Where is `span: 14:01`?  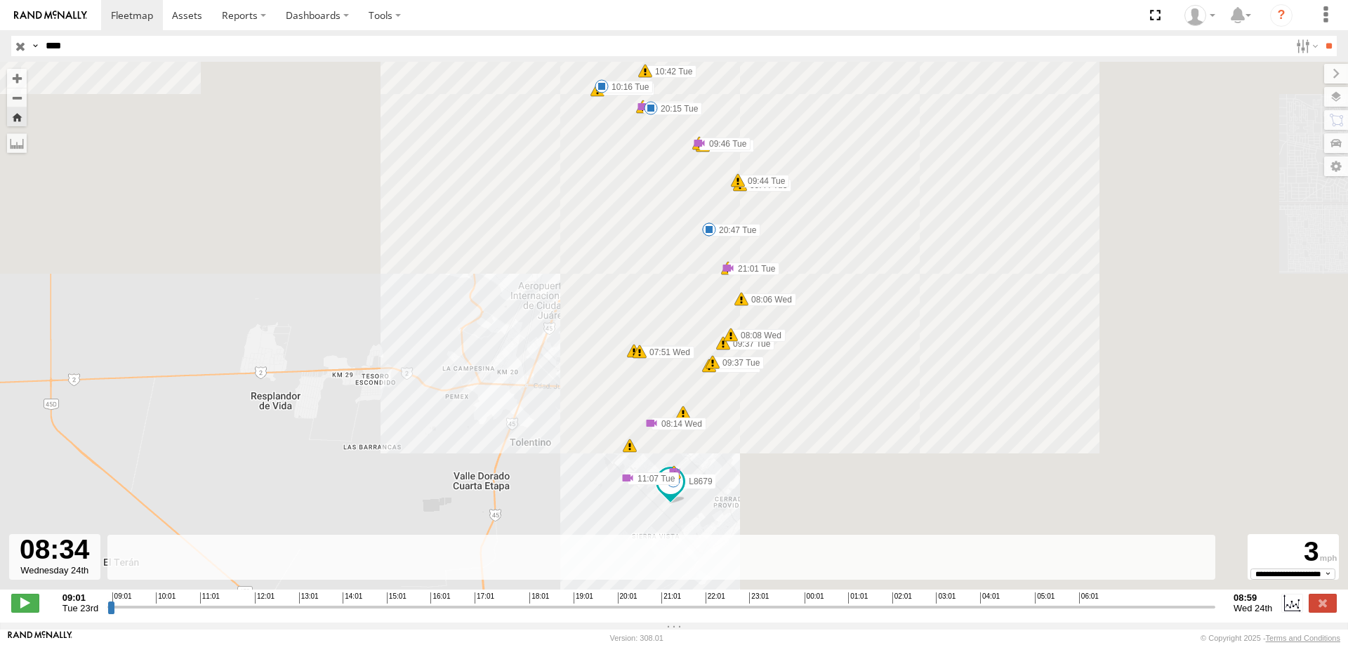
span: 14:01 is located at coordinates (352, 598).